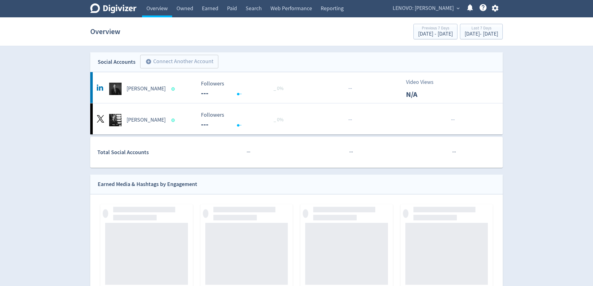  What do you see at coordinates (423, 95) in the screenshot?
I see `p: N/A` at bounding box center [423, 95].